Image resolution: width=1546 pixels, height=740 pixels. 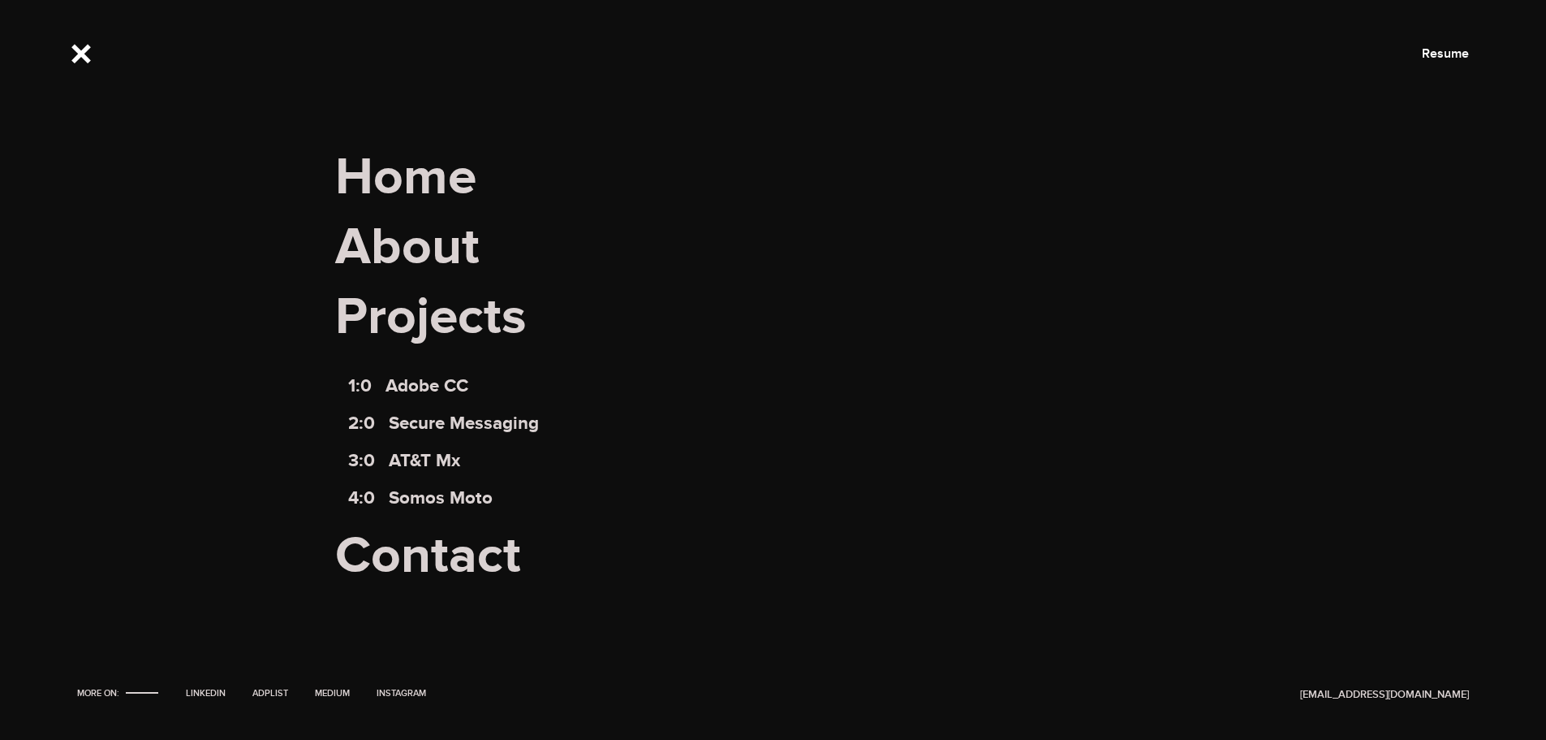 I want to click on a: Home, so click(x=406, y=177).